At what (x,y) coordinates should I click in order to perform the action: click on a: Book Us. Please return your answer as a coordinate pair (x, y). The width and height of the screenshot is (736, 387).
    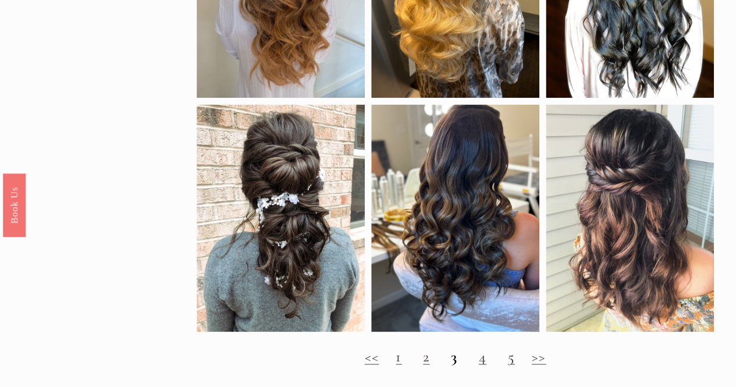
    Looking at the image, I should click on (14, 204).